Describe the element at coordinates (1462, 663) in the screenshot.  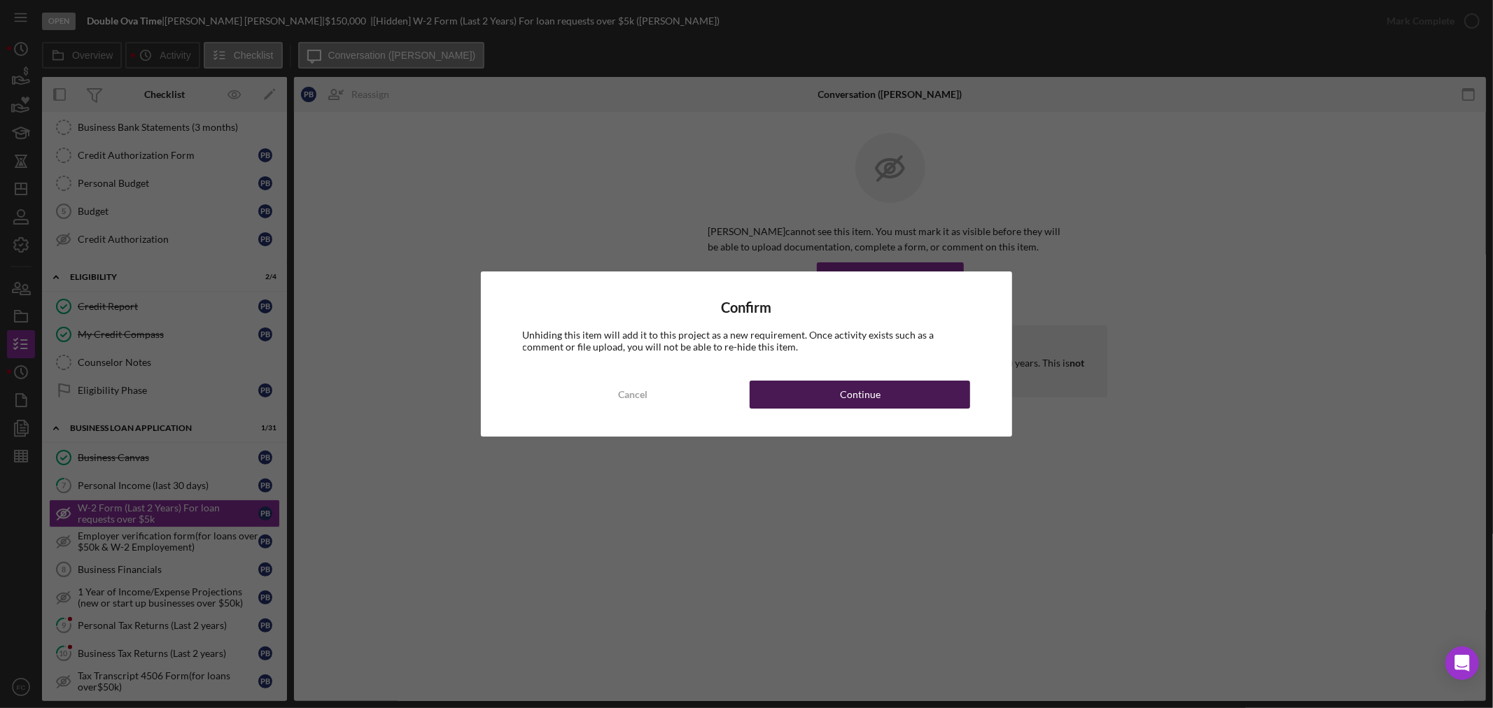
I see `div: Open Intercom Messenger` at that location.